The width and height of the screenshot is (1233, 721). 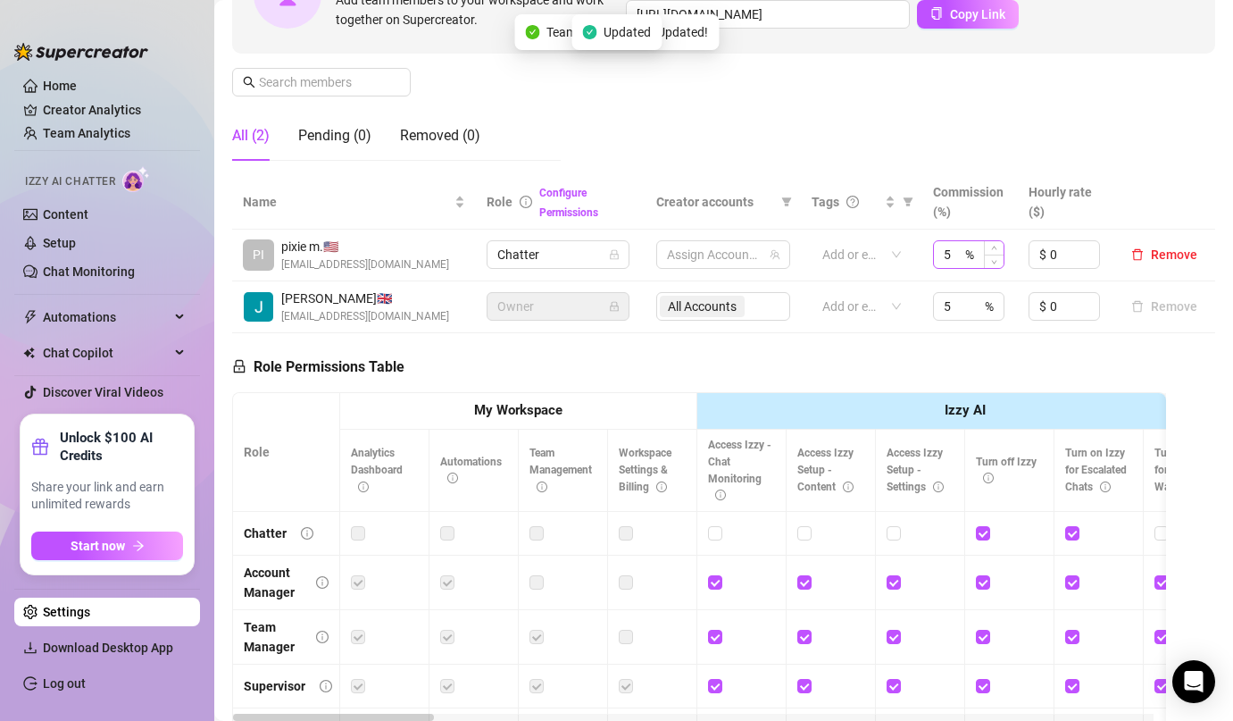 What do you see at coordinates (994, 262) in the screenshot?
I see `span: down` at bounding box center [994, 262].